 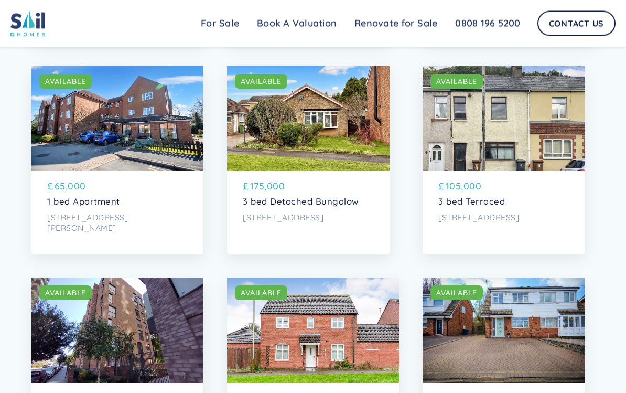 I want to click on a: Book A Valuation, so click(x=297, y=24).